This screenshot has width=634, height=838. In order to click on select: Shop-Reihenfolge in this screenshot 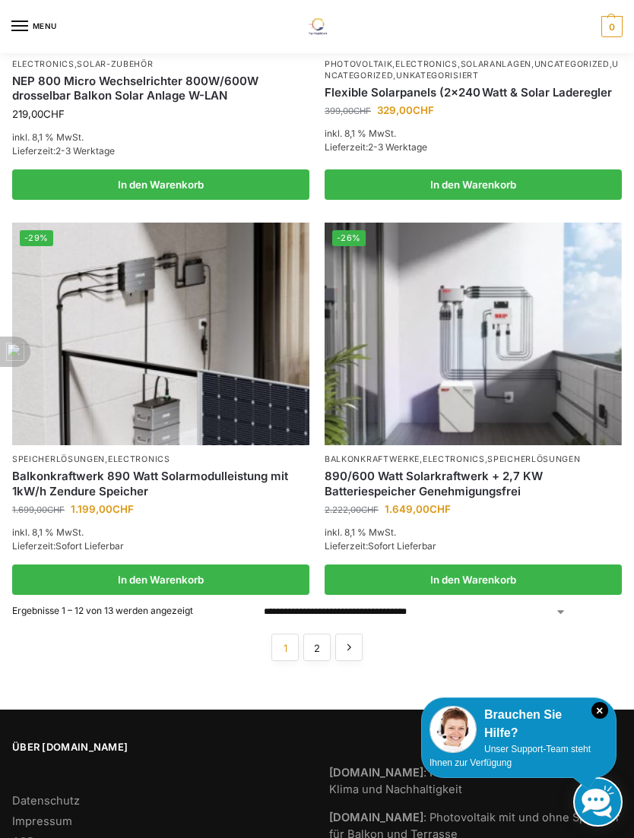, I will do `click(415, 611)`.